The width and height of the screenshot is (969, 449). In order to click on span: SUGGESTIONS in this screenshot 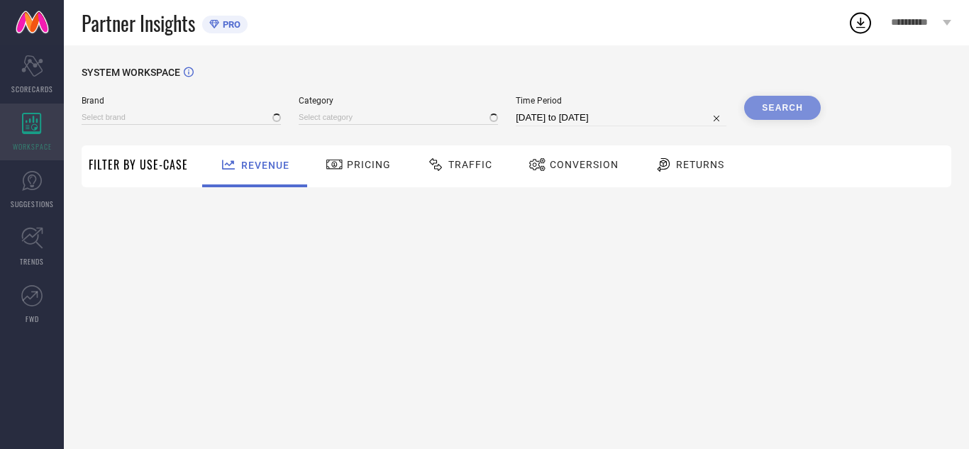, I will do `click(32, 204)`.